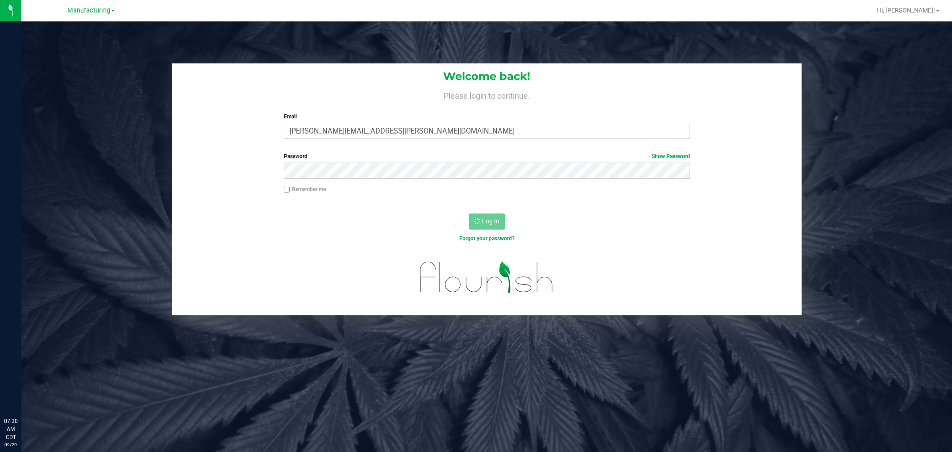  I want to click on label: Remember me, so click(305, 189).